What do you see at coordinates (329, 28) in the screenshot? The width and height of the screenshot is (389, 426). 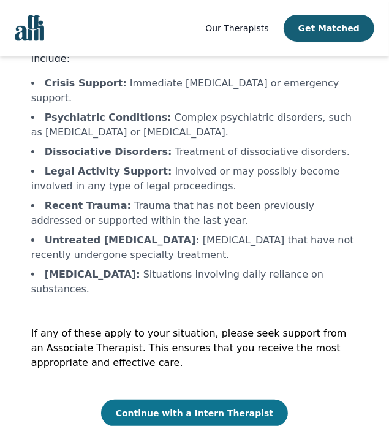 I see `a: Get Matched` at bounding box center [329, 28].